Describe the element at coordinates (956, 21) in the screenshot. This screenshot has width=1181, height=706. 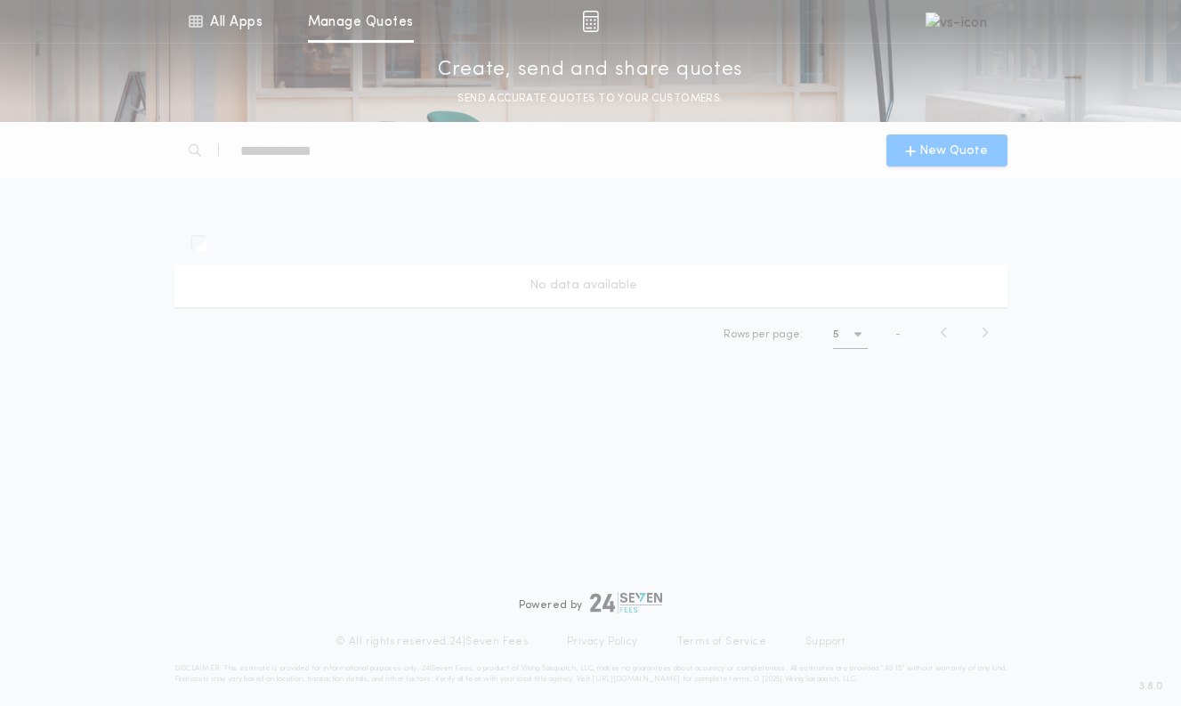
I see `img: vs-icon` at that location.